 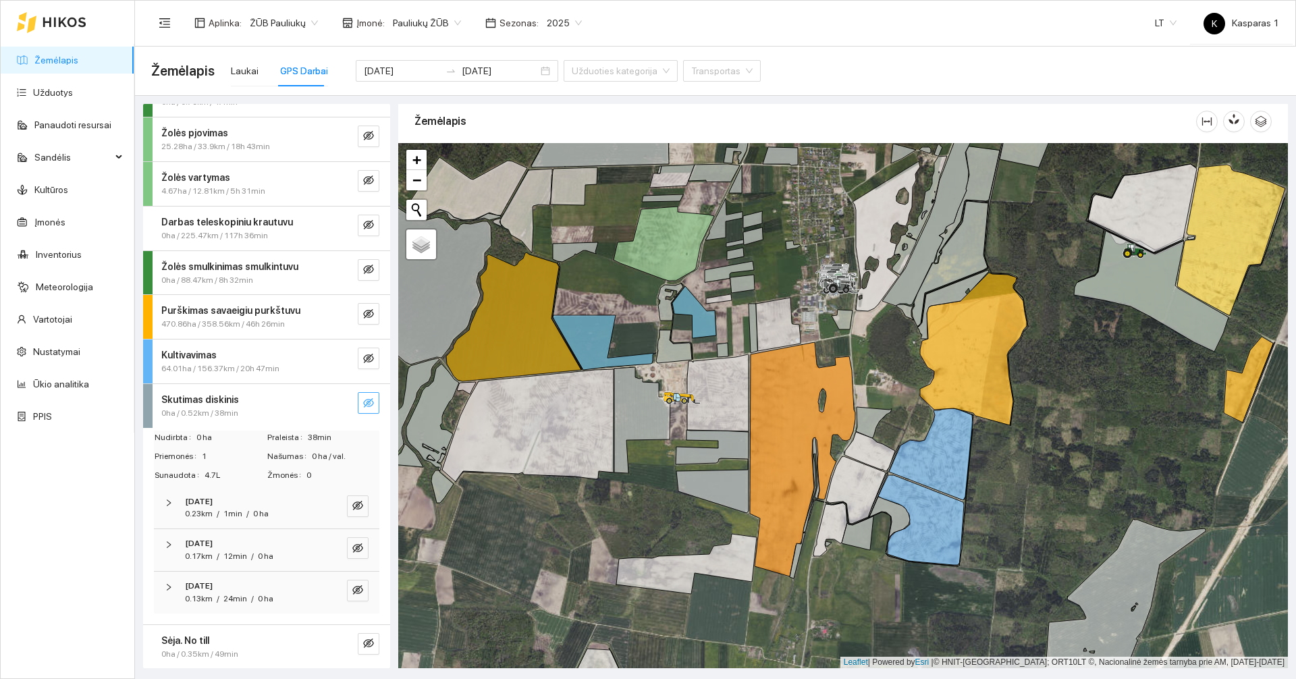 I want to click on span: Įmonė :, so click(x=371, y=23).